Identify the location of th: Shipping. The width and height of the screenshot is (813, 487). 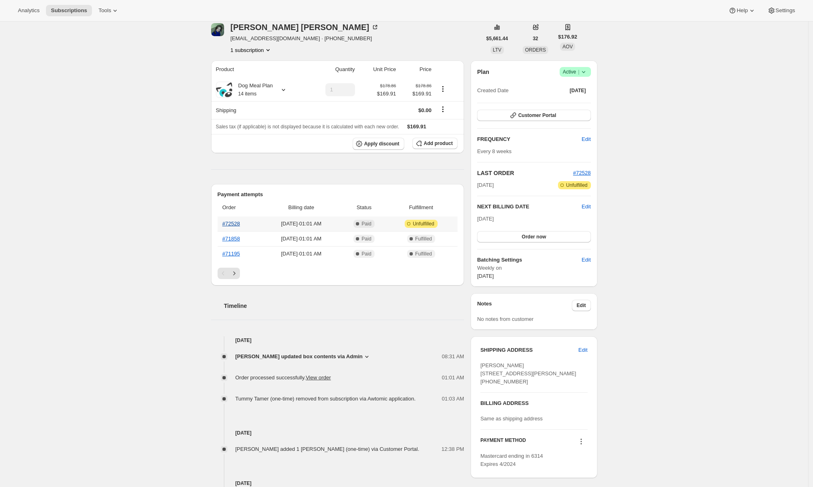
(259, 110).